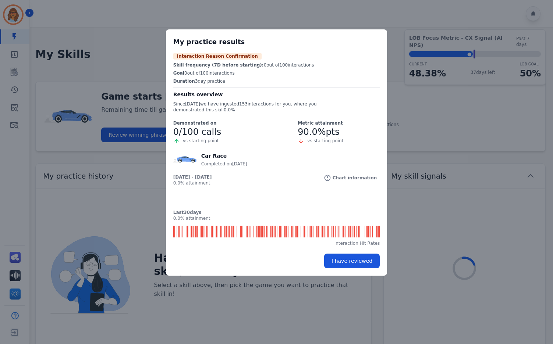 The image size is (553, 344). What do you see at coordinates (277, 243) in the screenshot?
I see `p: Interaction Hit Rates` at bounding box center [277, 243].